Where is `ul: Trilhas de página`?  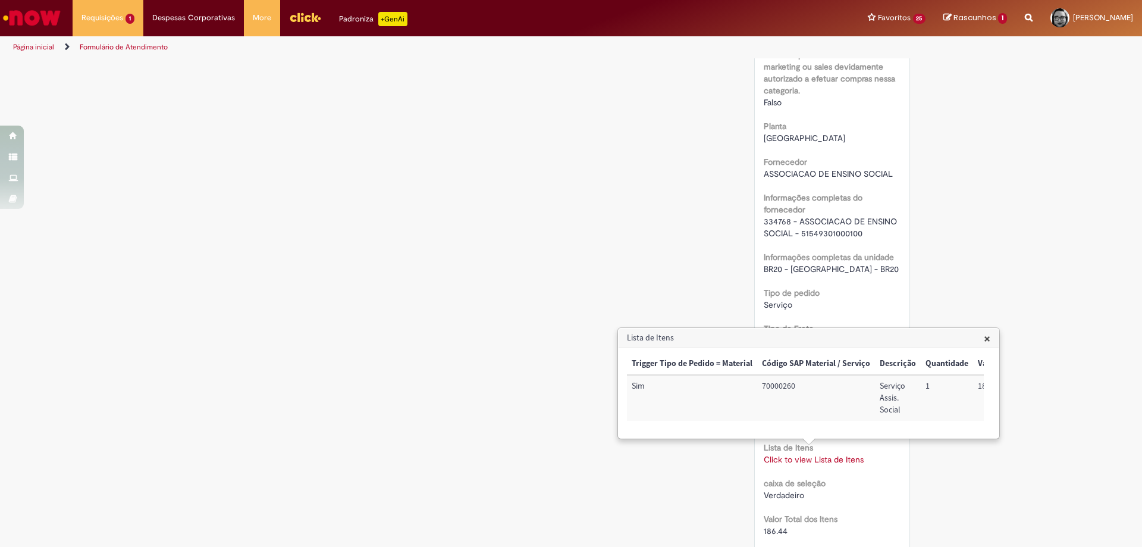
ul: Trilhas de página is located at coordinates (381, 47).